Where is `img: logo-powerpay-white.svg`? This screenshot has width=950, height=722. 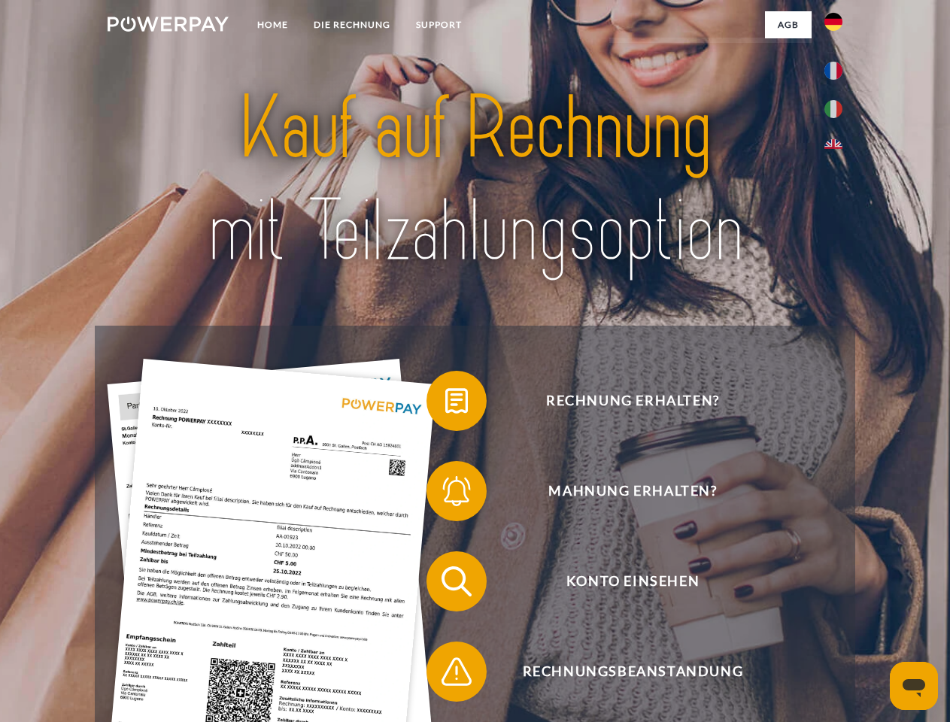 img: logo-powerpay-white.svg is located at coordinates (168, 24).